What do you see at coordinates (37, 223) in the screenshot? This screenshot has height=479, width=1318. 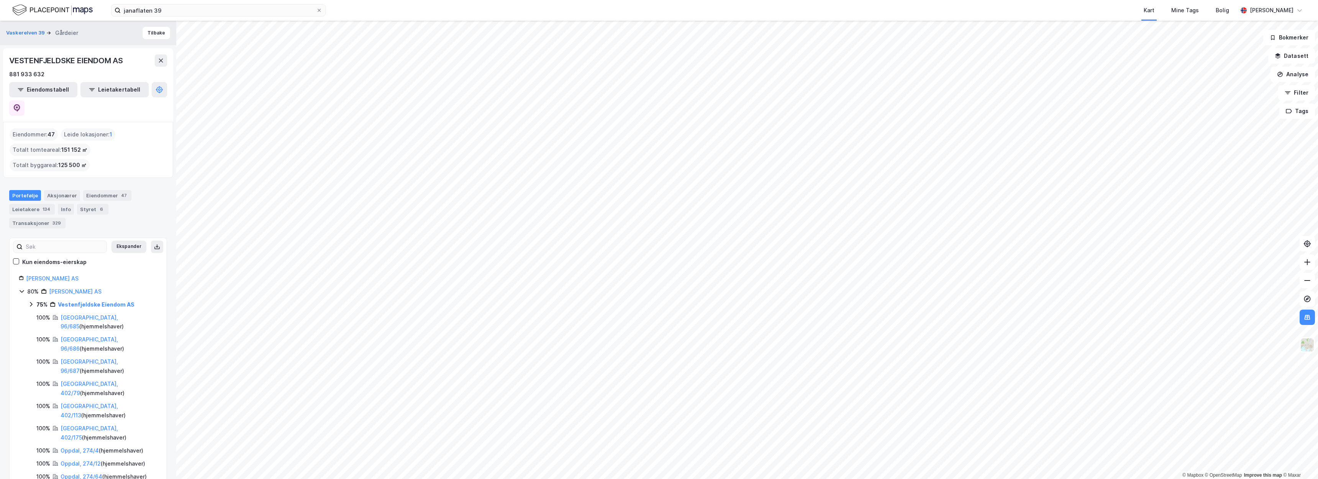 I see `div: Transaksjoner` at bounding box center [37, 223].